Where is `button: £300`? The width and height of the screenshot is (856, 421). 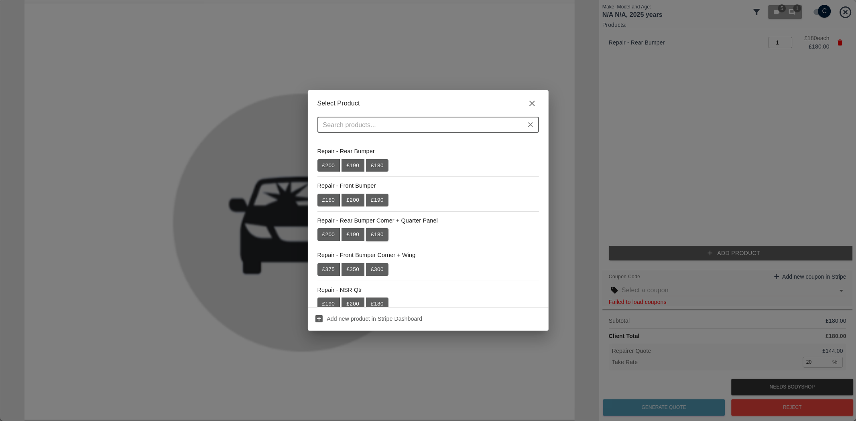
button: £300 is located at coordinates (377, 270).